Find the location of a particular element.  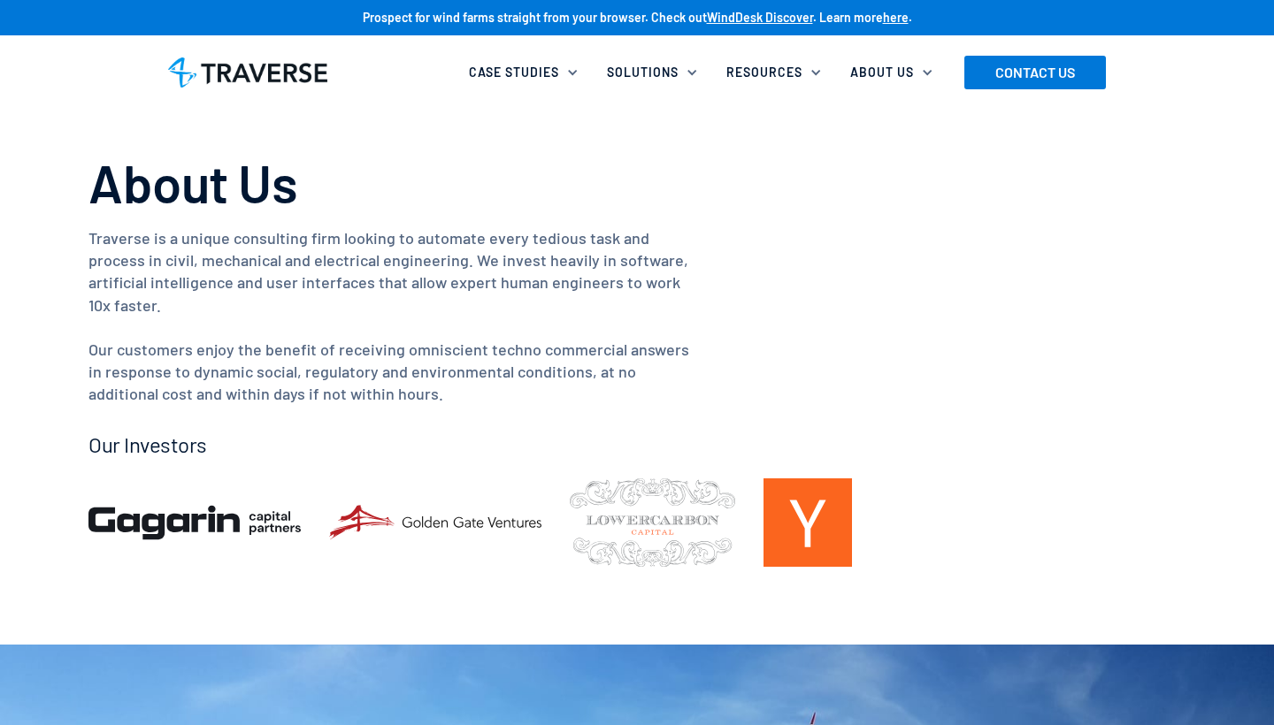

strong: here is located at coordinates (895, 17).